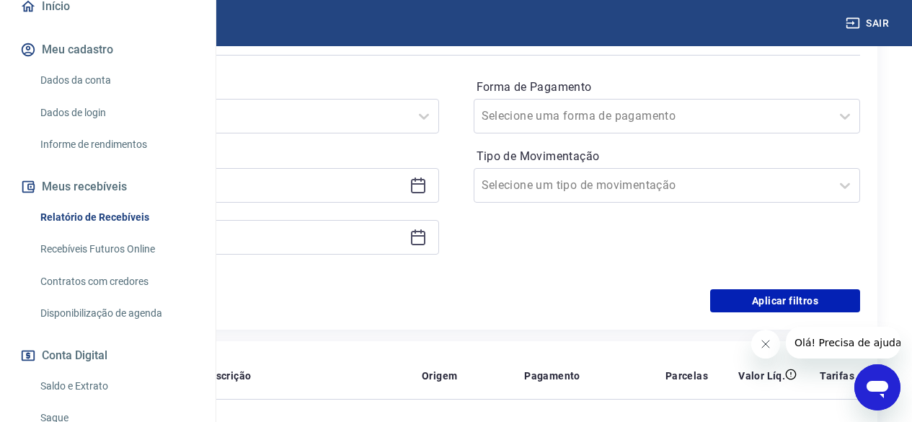  What do you see at coordinates (116, 386) in the screenshot?
I see `a: Saldo e Extrato` at bounding box center [116, 386].